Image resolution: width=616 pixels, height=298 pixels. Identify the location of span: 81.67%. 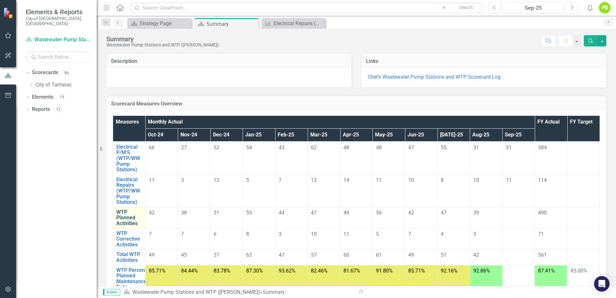
(352, 270).